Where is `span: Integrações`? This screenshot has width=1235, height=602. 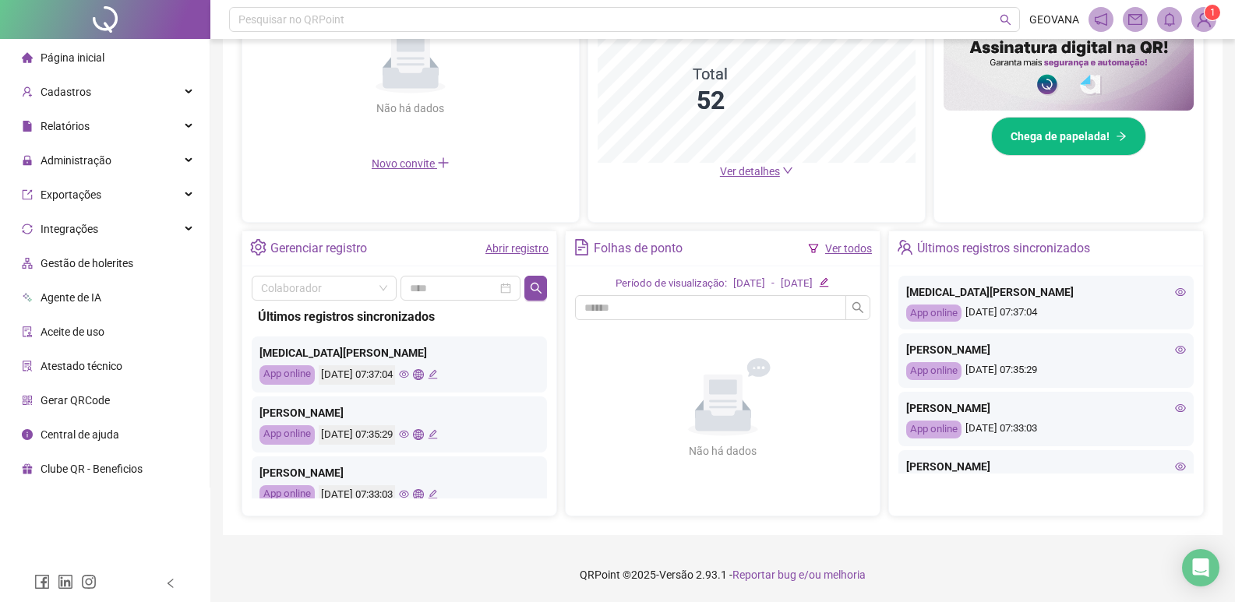
span: Integrações is located at coordinates (69, 229).